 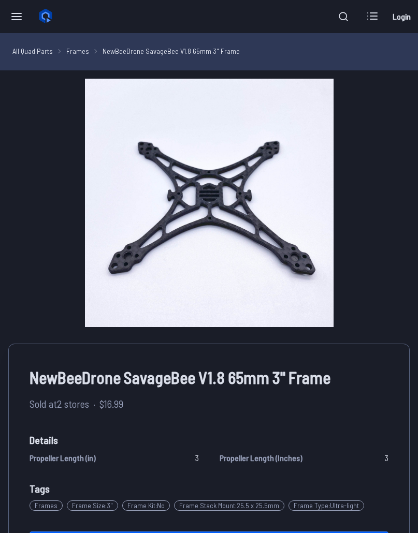 What do you see at coordinates (33, 51) in the screenshot?
I see `a: All Quad Parts` at bounding box center [33, 51].